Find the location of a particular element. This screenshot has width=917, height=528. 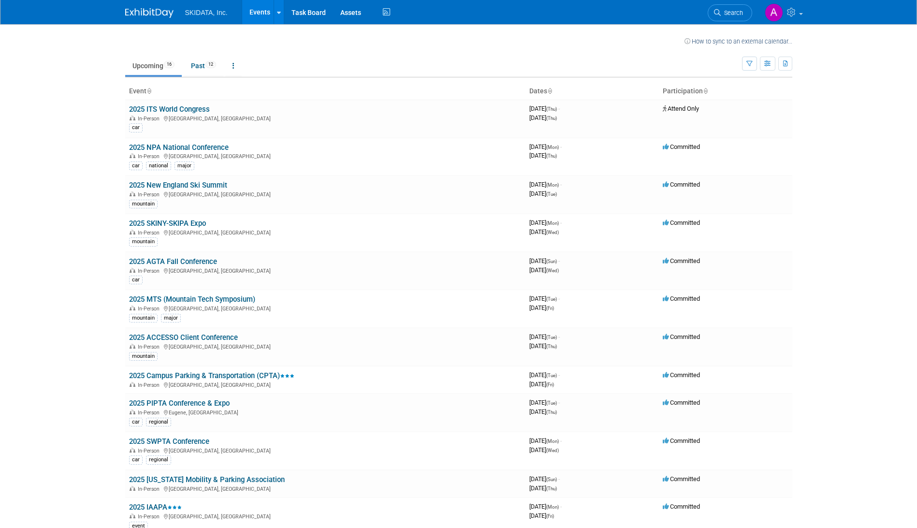

a: 2025 ITS World Congress is located at coordinates (169, 109).